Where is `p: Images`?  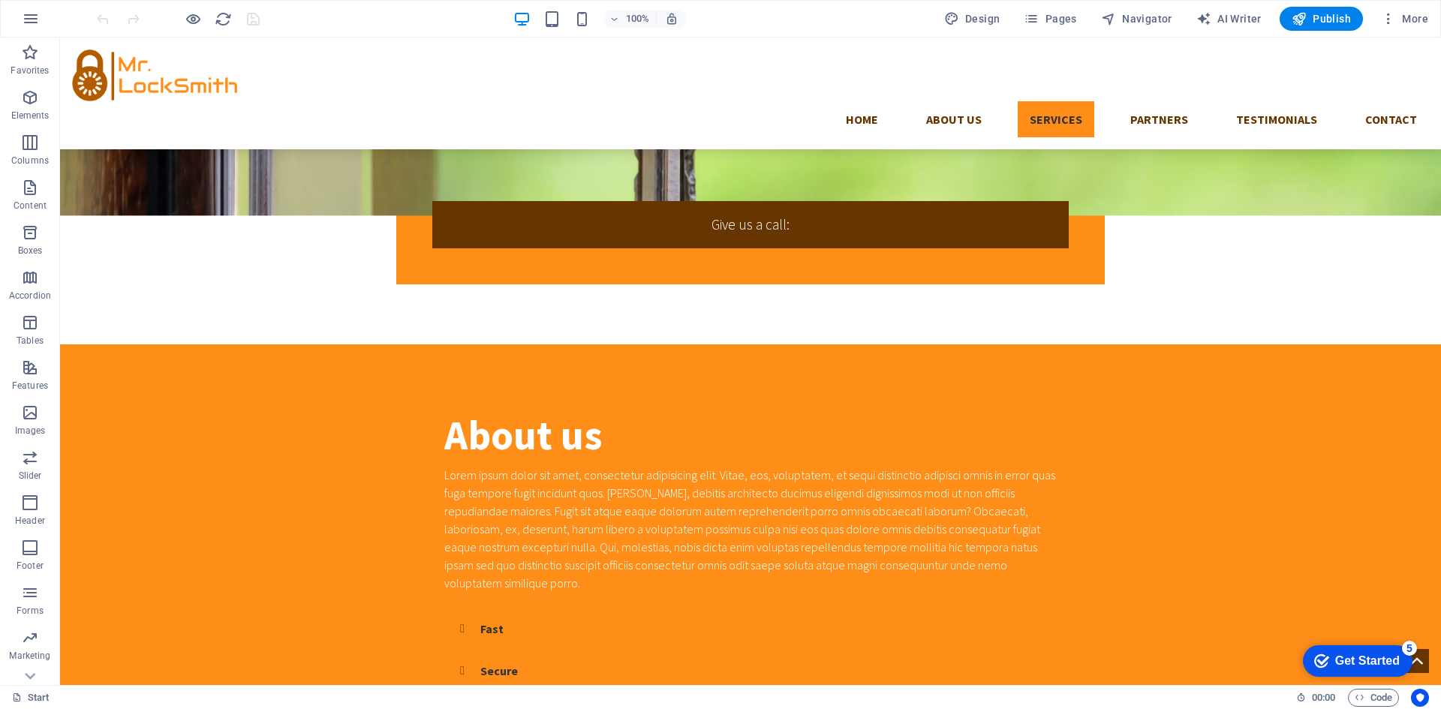
p: Images is located at coordinates (30, 431).